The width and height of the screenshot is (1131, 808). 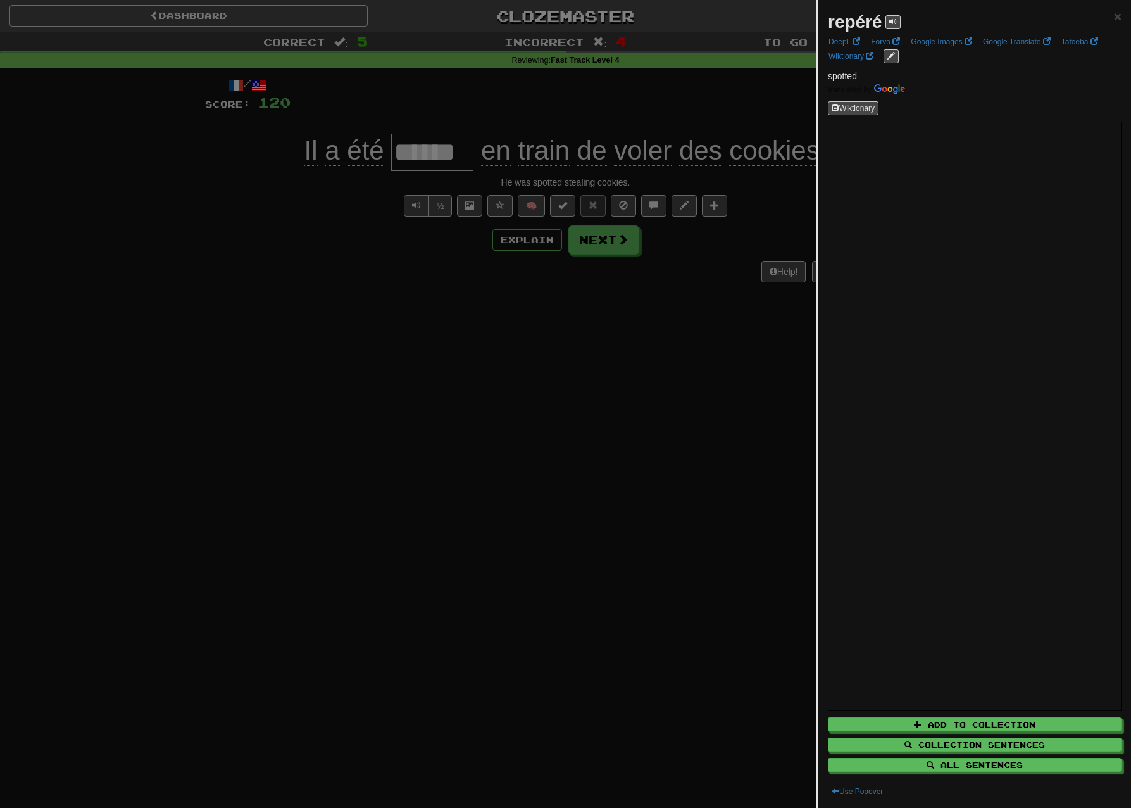 I want to click on button: Collection Sentences, so click(x=975, y=744).